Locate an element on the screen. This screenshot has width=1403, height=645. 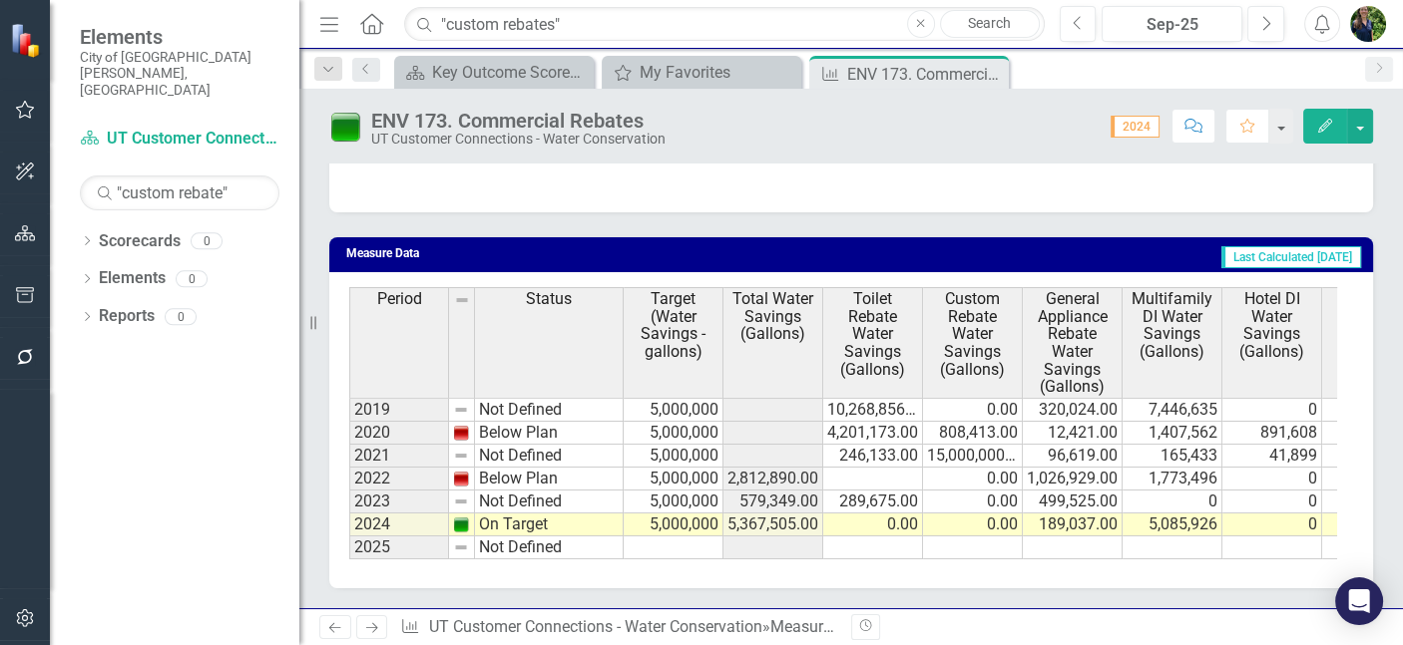
td: 2021 is located at coordinates (399, 456).